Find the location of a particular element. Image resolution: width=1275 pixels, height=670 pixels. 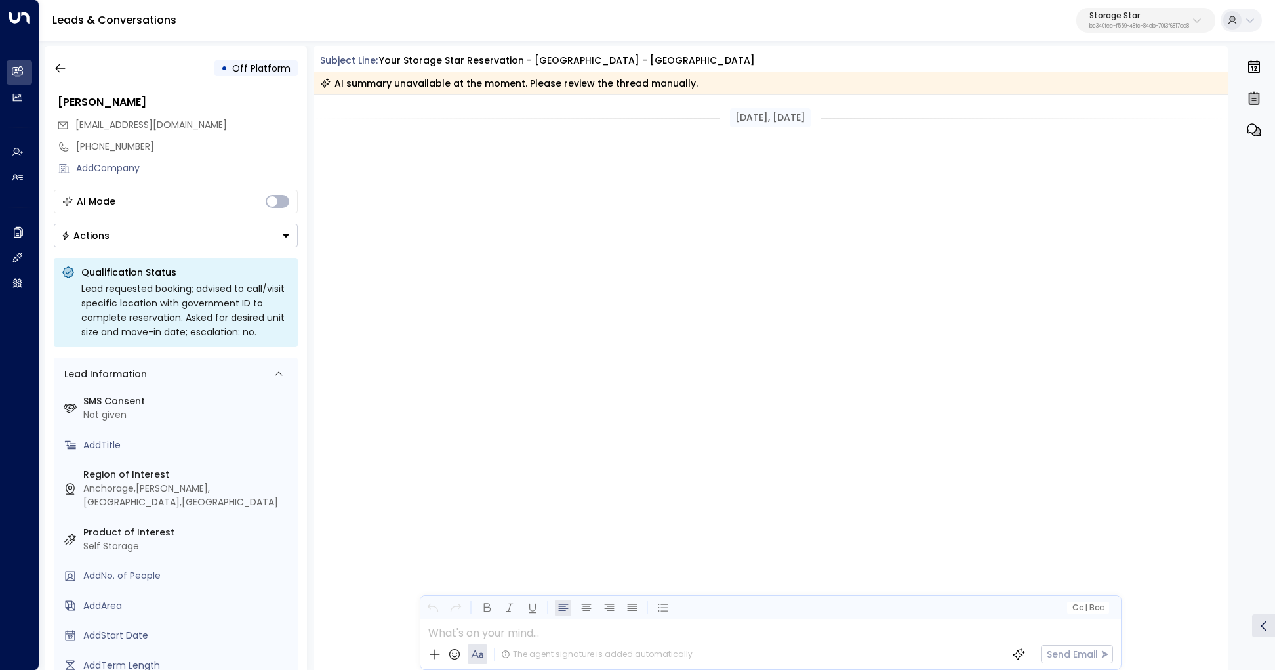

label: Region of Interest is located at coordinates (188, 474).